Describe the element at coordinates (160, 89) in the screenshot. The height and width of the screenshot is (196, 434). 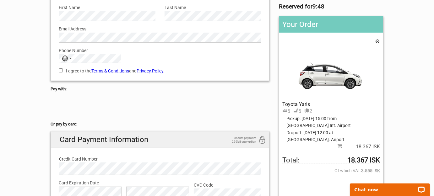
I see `h5: Pay with:` at that location.